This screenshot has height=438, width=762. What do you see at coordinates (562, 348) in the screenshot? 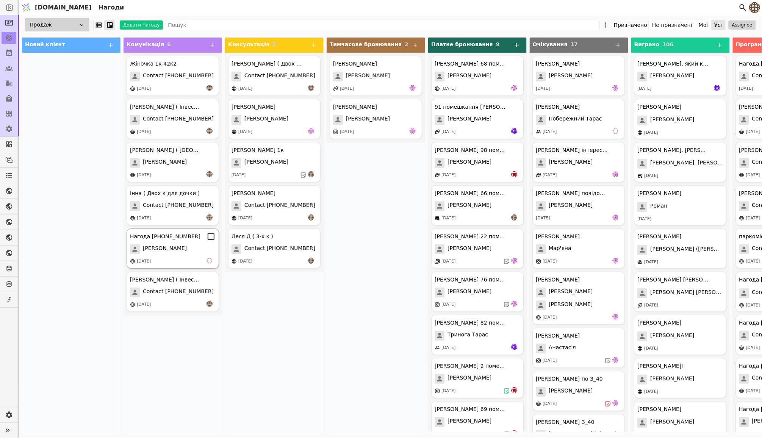
I see `span: Анастасія` at bounding box center [562, 348].